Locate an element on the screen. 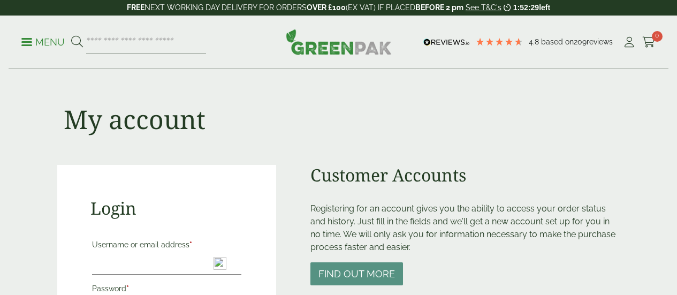  p: Registering for an account gives you the ability to access your order status and history. Just fi... is located at coordinates (465, 228).